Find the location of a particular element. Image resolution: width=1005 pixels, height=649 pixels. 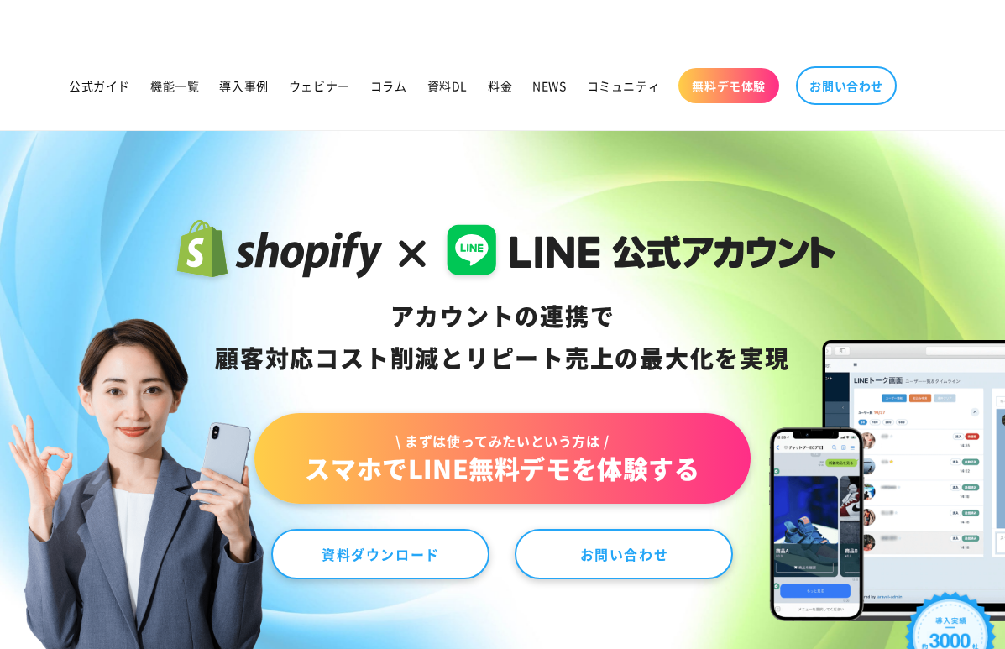

a: 無料デモ体験 is located at coordinates (729, 86).